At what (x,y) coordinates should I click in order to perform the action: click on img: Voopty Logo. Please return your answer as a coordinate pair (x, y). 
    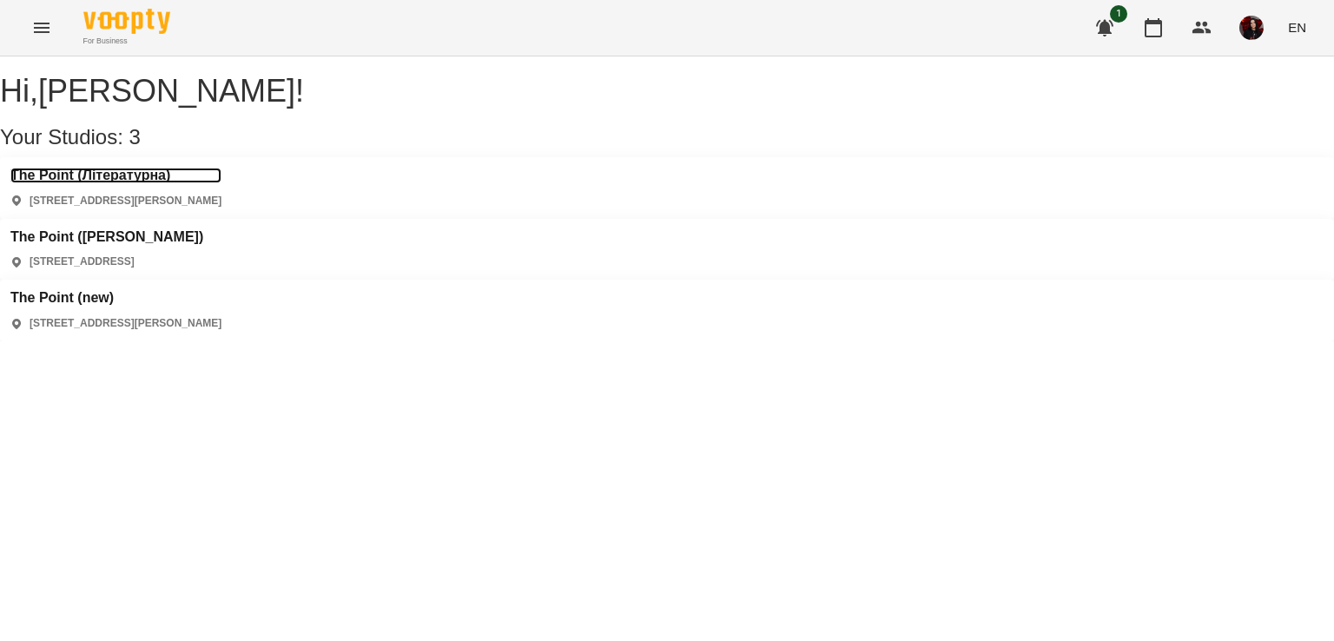
    Looking at the image, I should click on (127, 21).